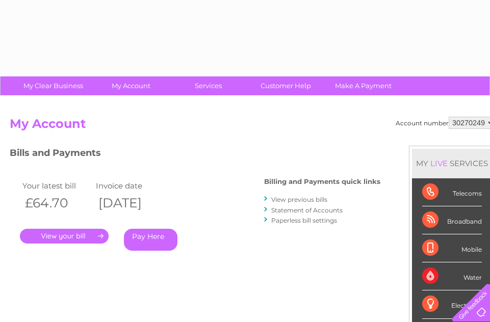 This screenshot has width=490, height=322. I want to click on h3: Bills and Payments, so click(195, 155).